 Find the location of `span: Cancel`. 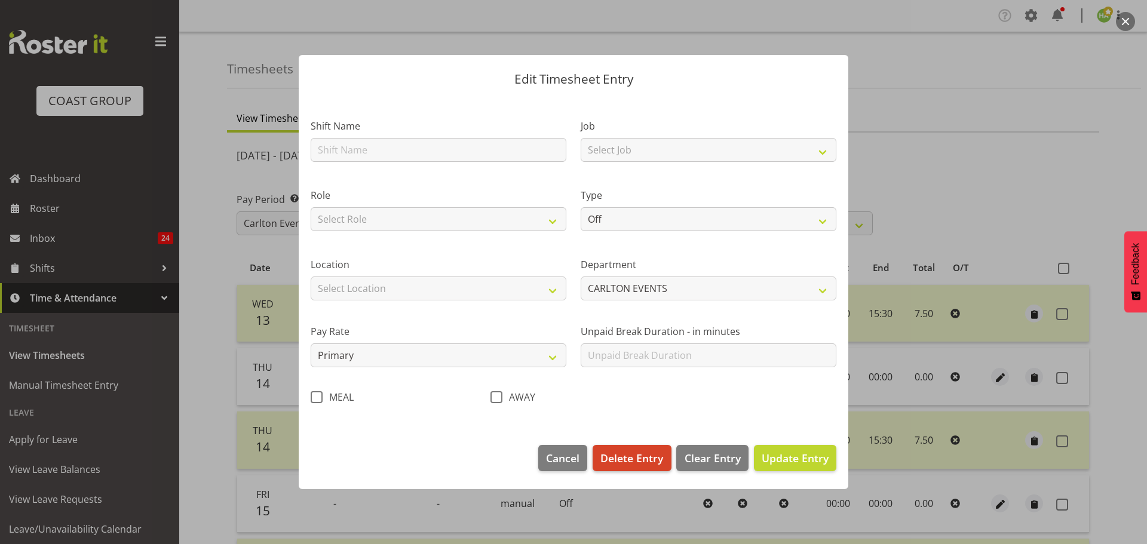

span: Cancel is located at coordinates (563, 458).